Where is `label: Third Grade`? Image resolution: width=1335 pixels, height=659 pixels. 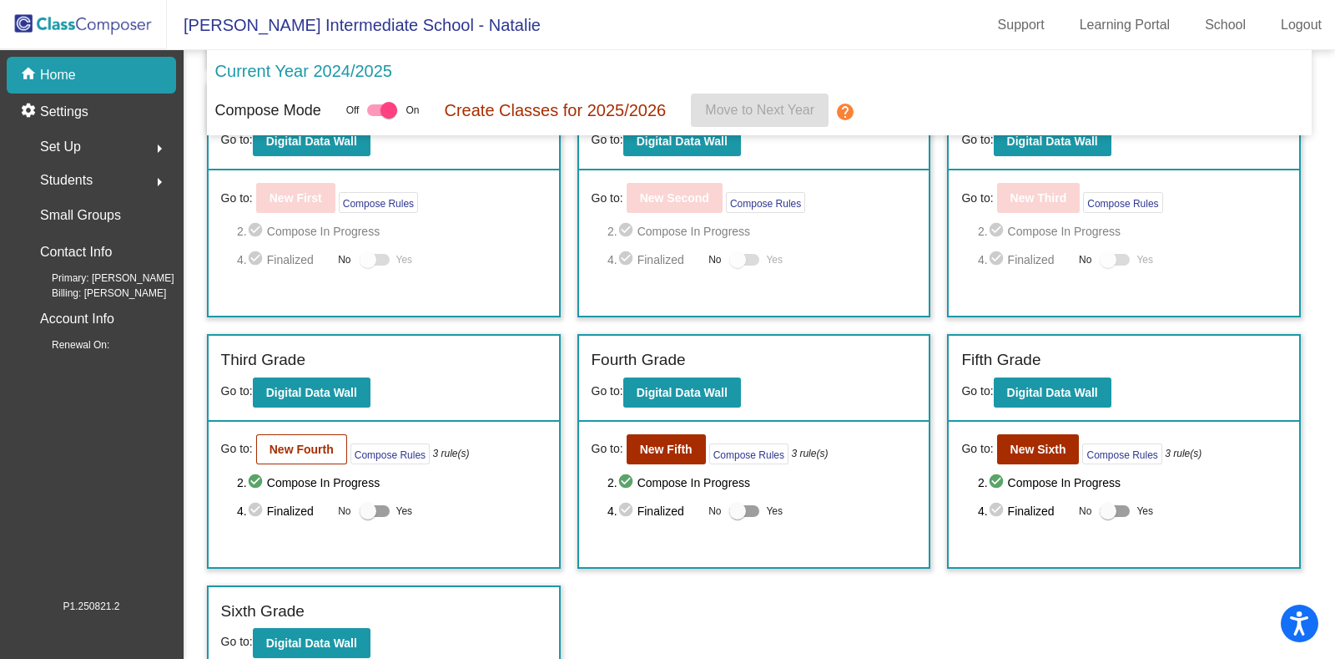 label: Third Grade is located at coordinates (263, 360).